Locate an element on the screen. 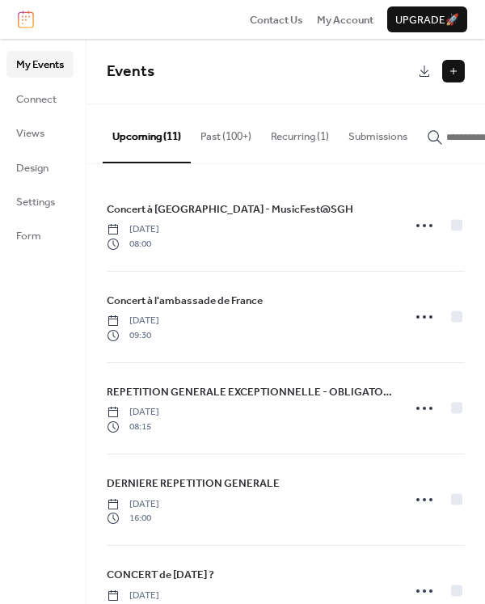 The image size is (485, 604). span: Concert à l'ambassade de France is located at coordinates (184, 301).